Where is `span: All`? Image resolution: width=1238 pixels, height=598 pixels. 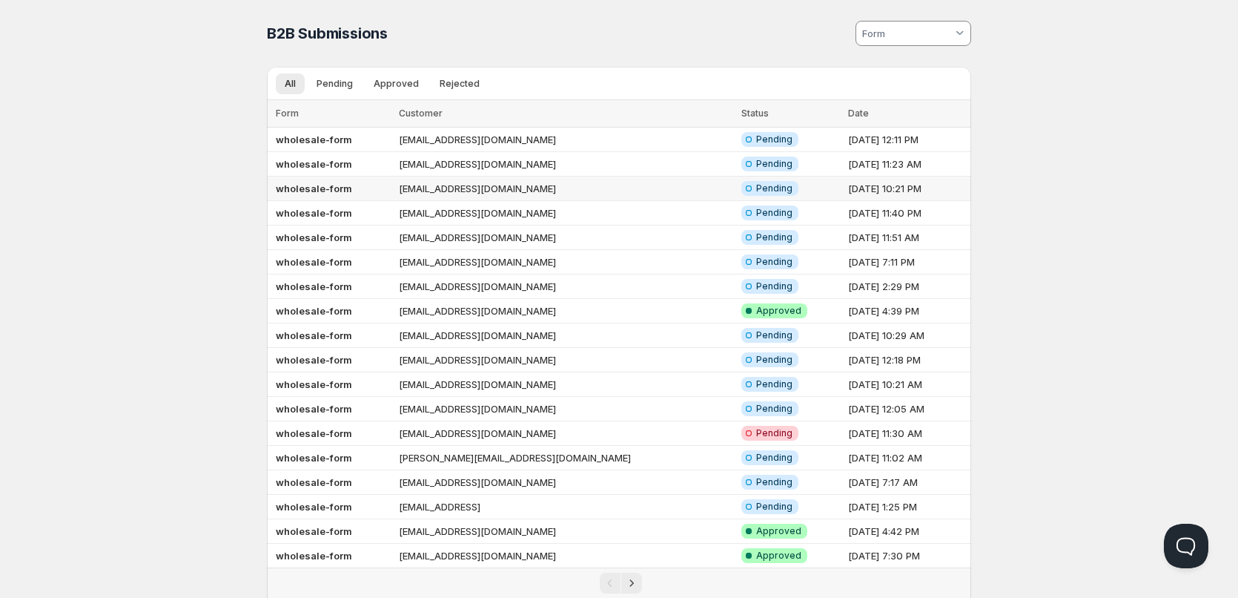
span: All is located at coordinates (290, 84).